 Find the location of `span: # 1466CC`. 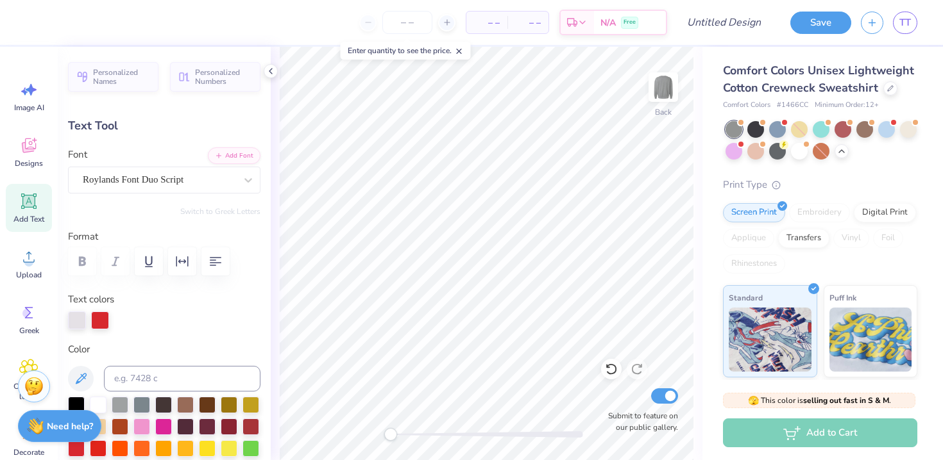

span: # 1466CC is located at coordinates (792, 105).